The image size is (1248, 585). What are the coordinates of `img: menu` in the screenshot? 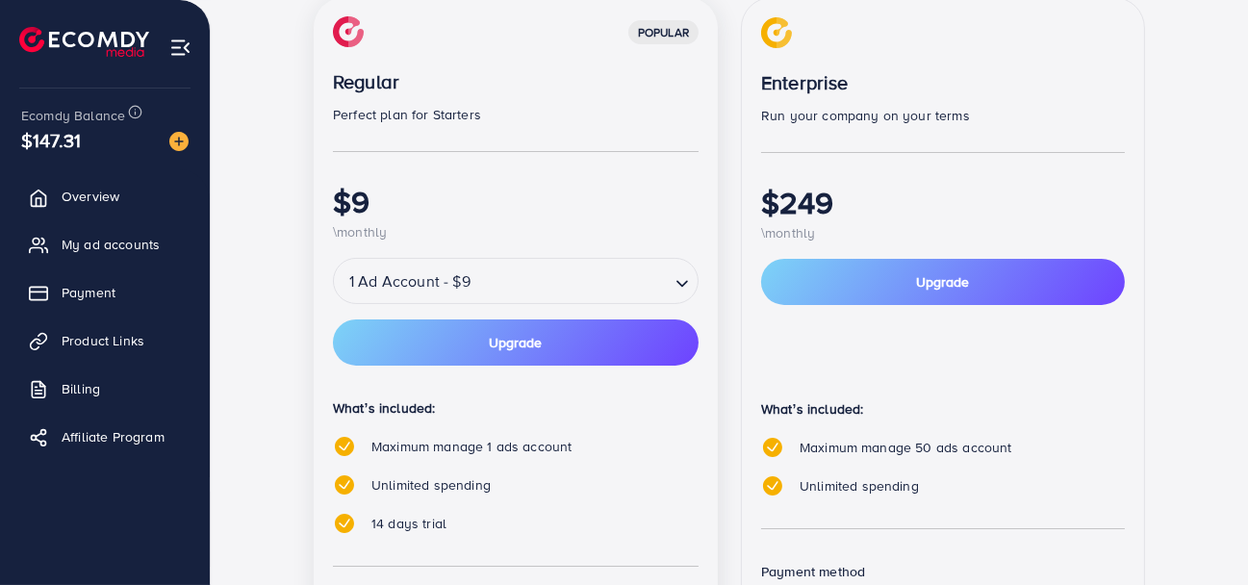 It's located at (180, 47).